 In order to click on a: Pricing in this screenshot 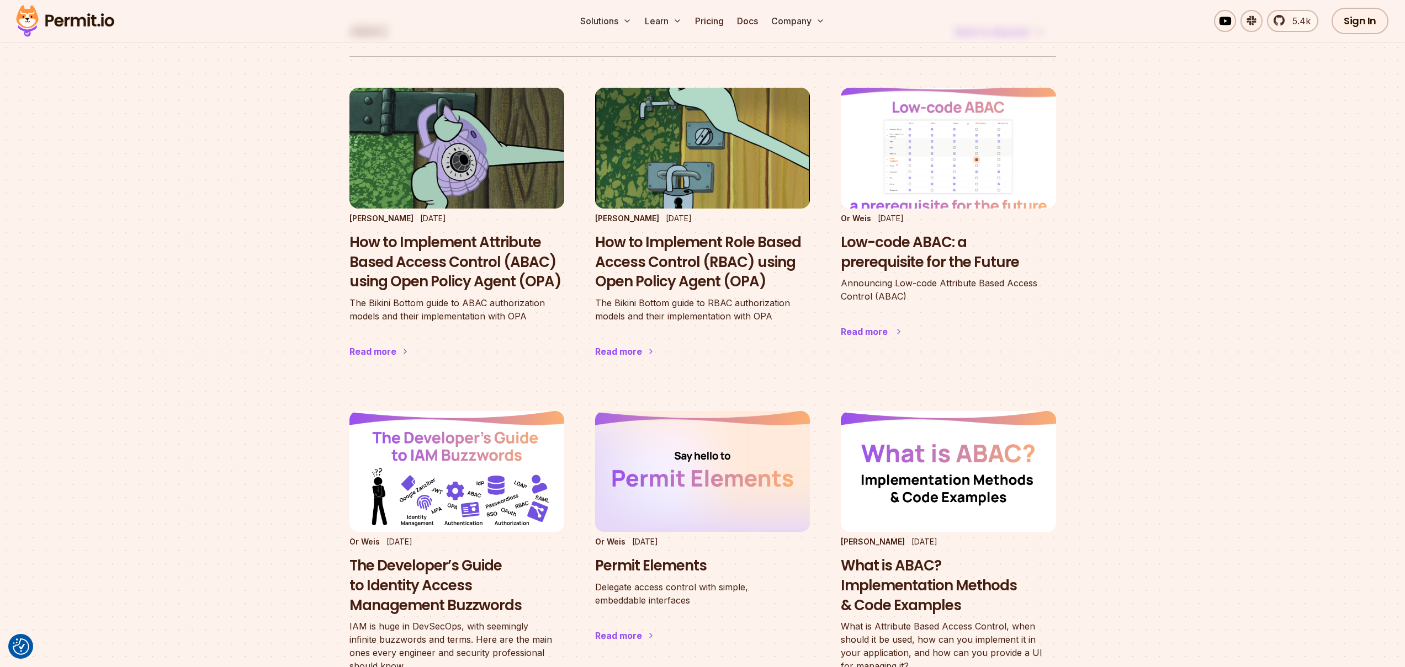, I will do `click(709, 21)`.